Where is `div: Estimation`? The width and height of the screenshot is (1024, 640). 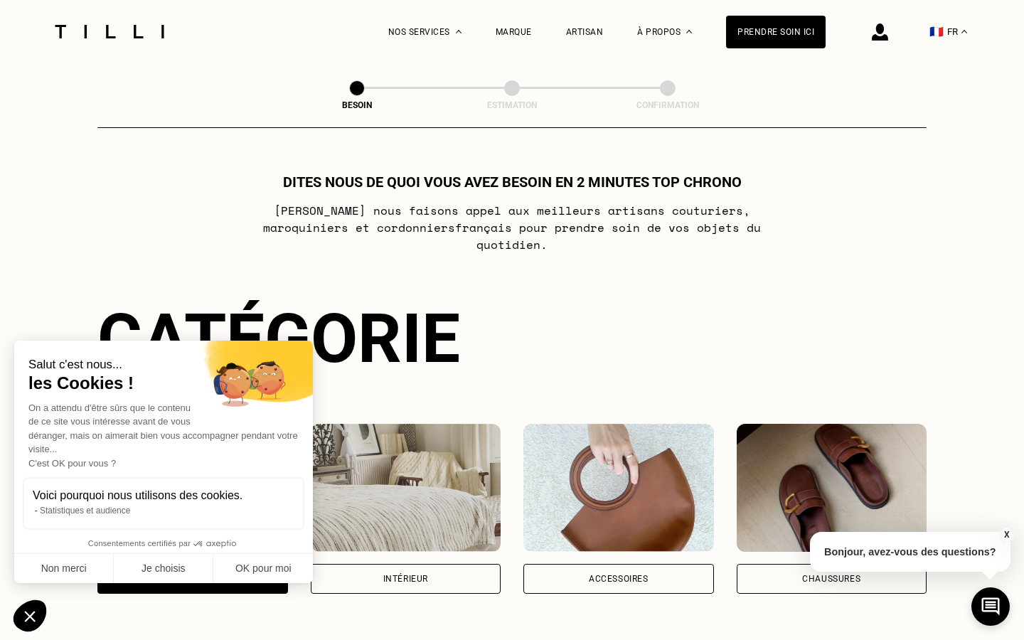
div: Estimation is located at coordinates (512, 105).